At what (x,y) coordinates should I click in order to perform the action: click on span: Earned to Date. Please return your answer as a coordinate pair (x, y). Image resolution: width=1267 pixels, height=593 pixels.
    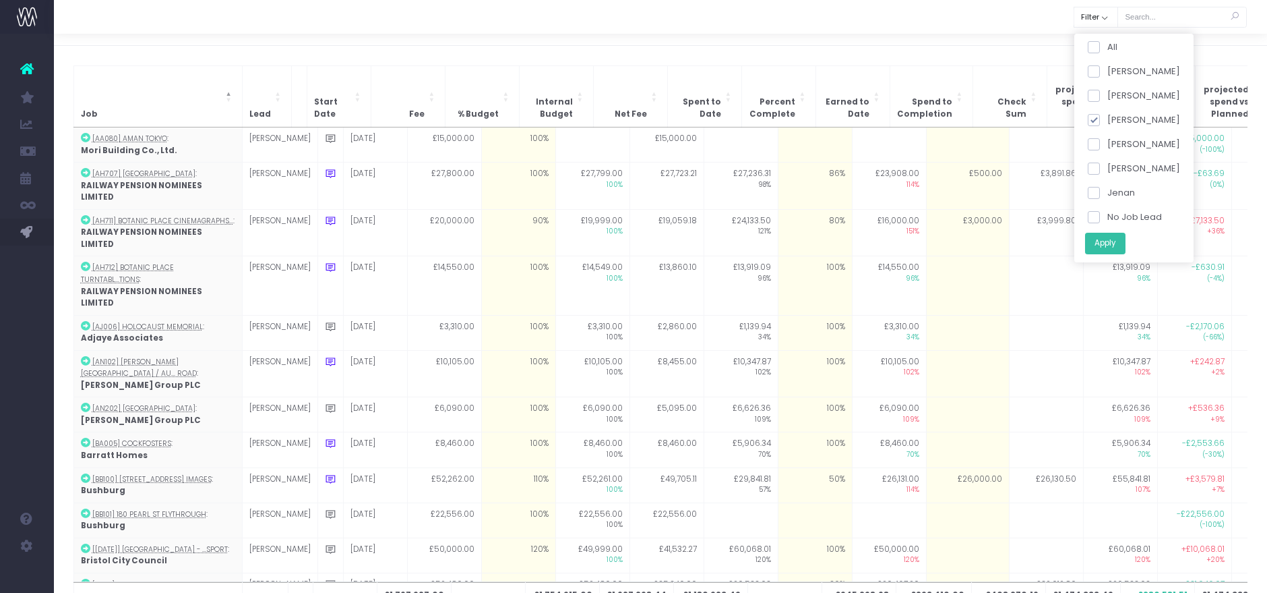
    Looking at the image, I should click on (846, 108).